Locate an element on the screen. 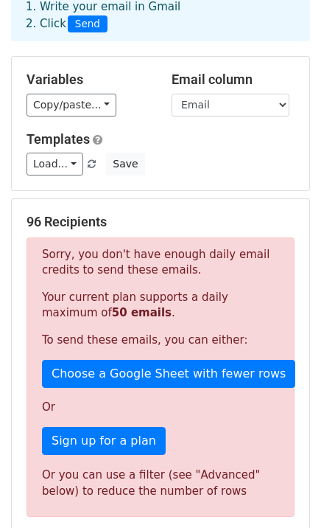 This screenshot has height=528, width=321. h5: Variables is located at coordinates (88, 80).